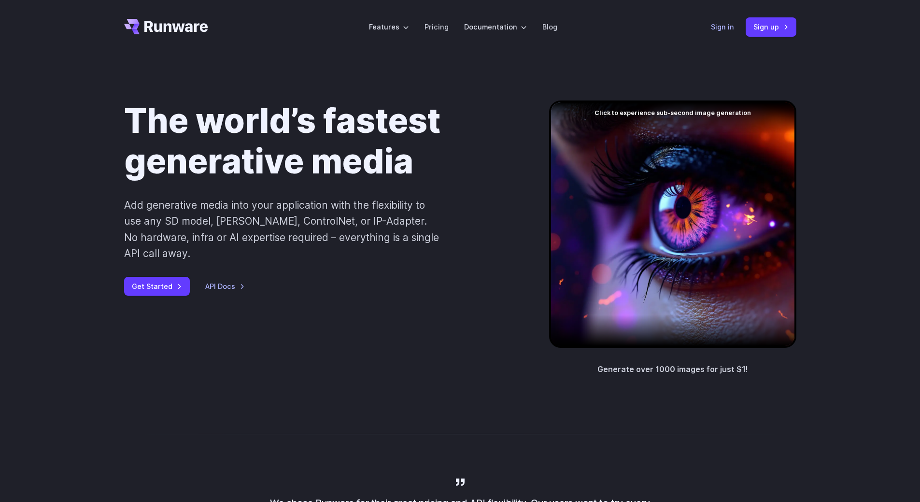 The width and height of the screenshot is (920, 502). What do you see at coordinates (722, 27) in the screenshot?
I see `a: Sign in` at bounding box center [722, 27].